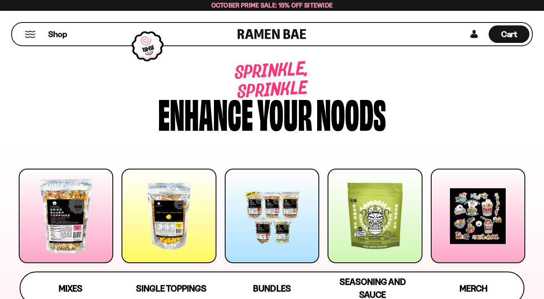 The image size is (544, 299). I want to click on a: Shop, so click(57, 34).